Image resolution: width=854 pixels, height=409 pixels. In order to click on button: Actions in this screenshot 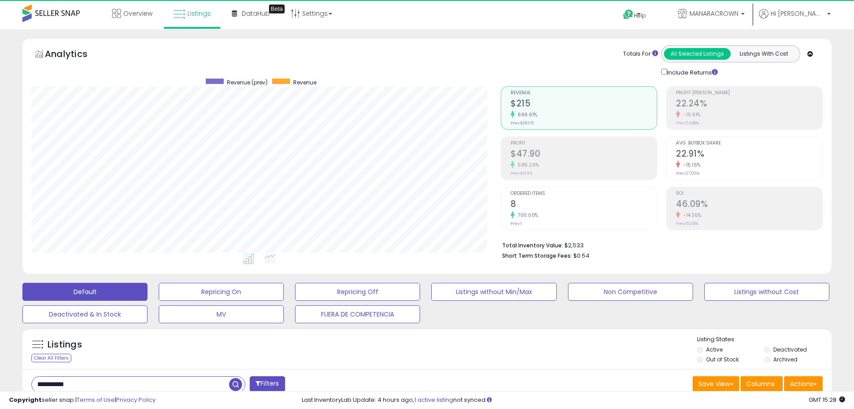, I will do `click(804, 383)`.